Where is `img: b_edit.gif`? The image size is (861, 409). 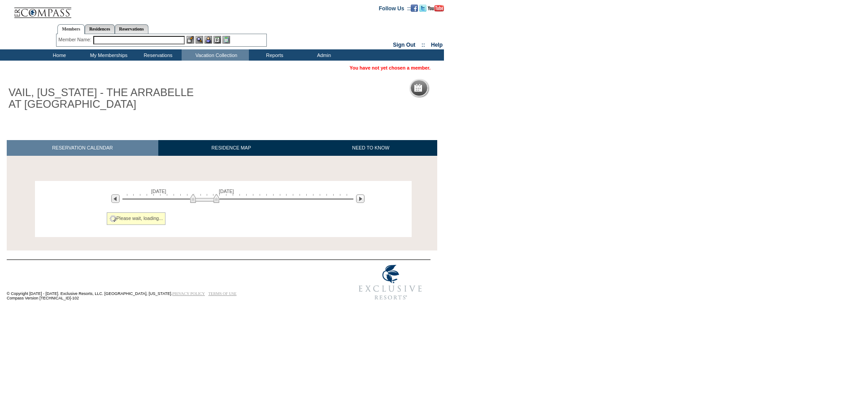
img: b_edit.gif is located at coordinates (190, 39).